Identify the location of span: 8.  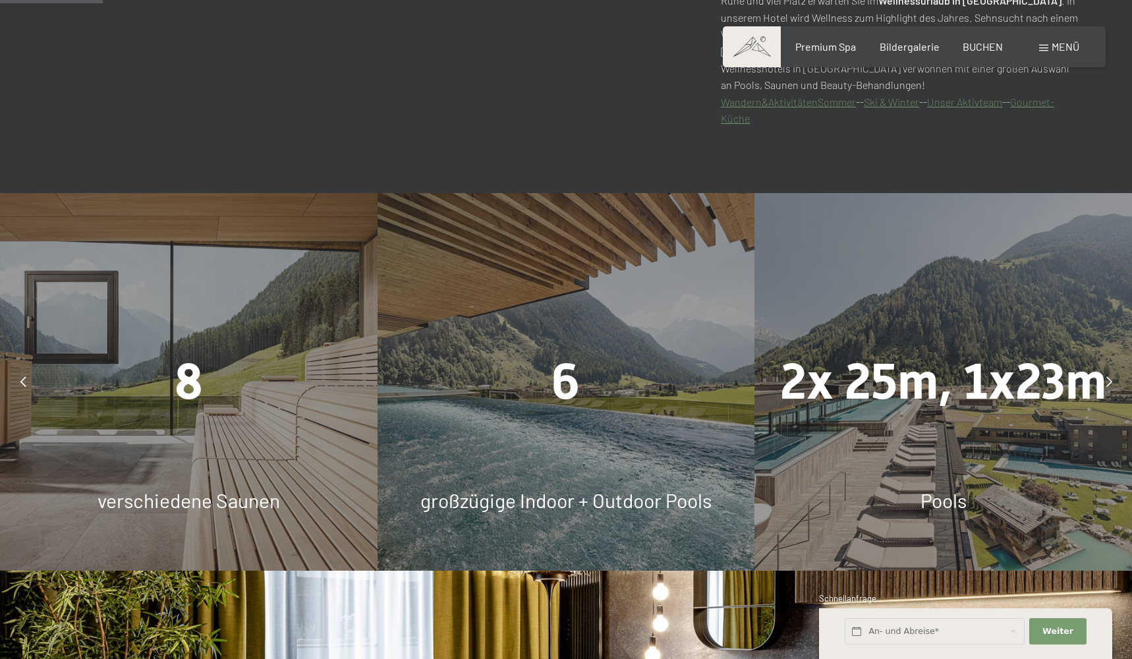
(188, 382).